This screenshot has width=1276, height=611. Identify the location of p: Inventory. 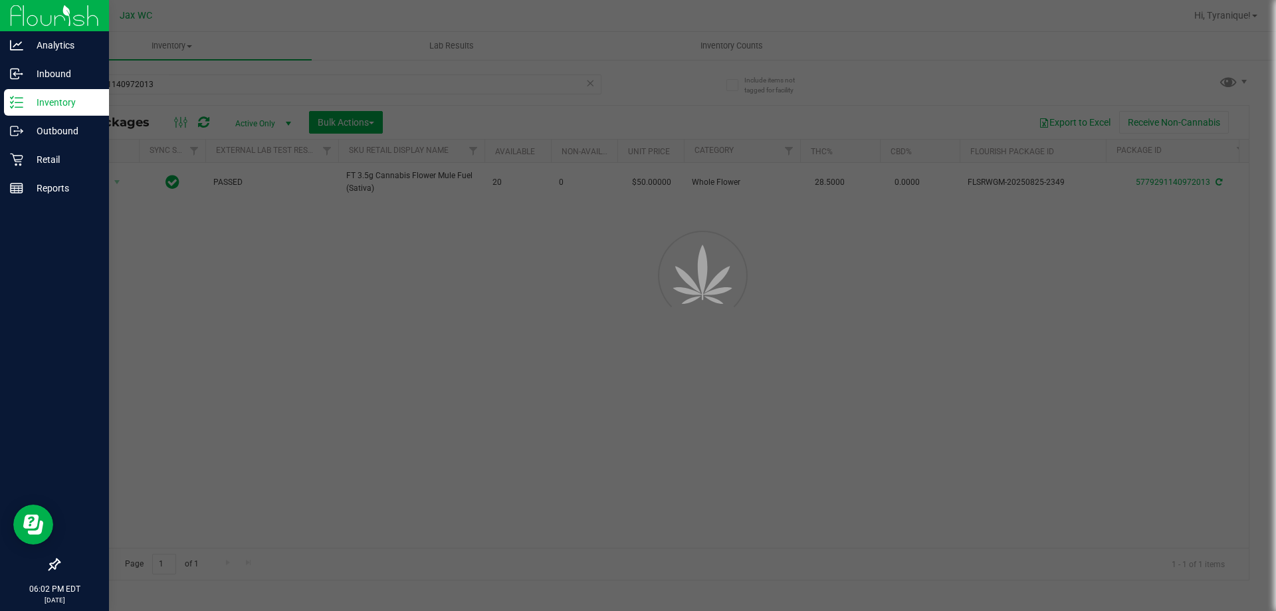
(63, 102).